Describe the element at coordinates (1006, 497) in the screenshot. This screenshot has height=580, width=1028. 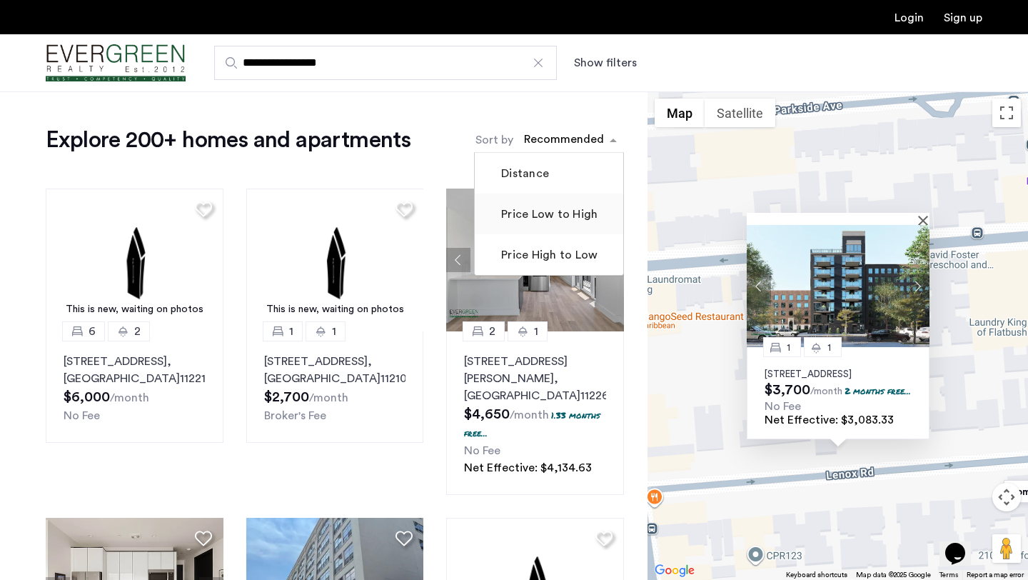
I see `button: Map camera controls` at that location.